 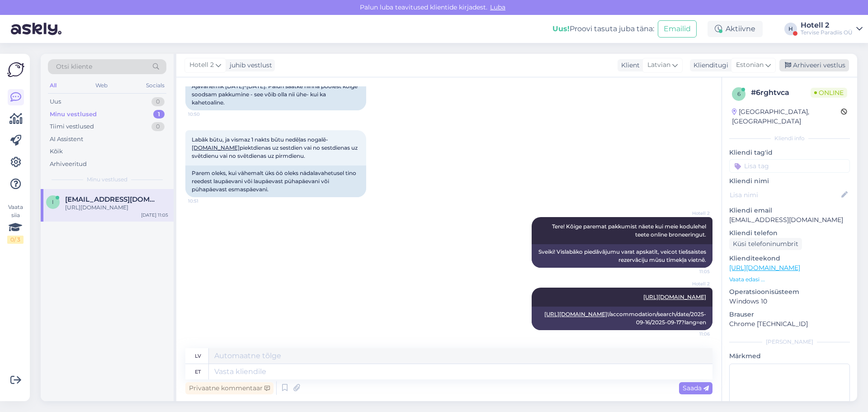 I want to click on div: Kliendi info, so click(x=789, y=138).